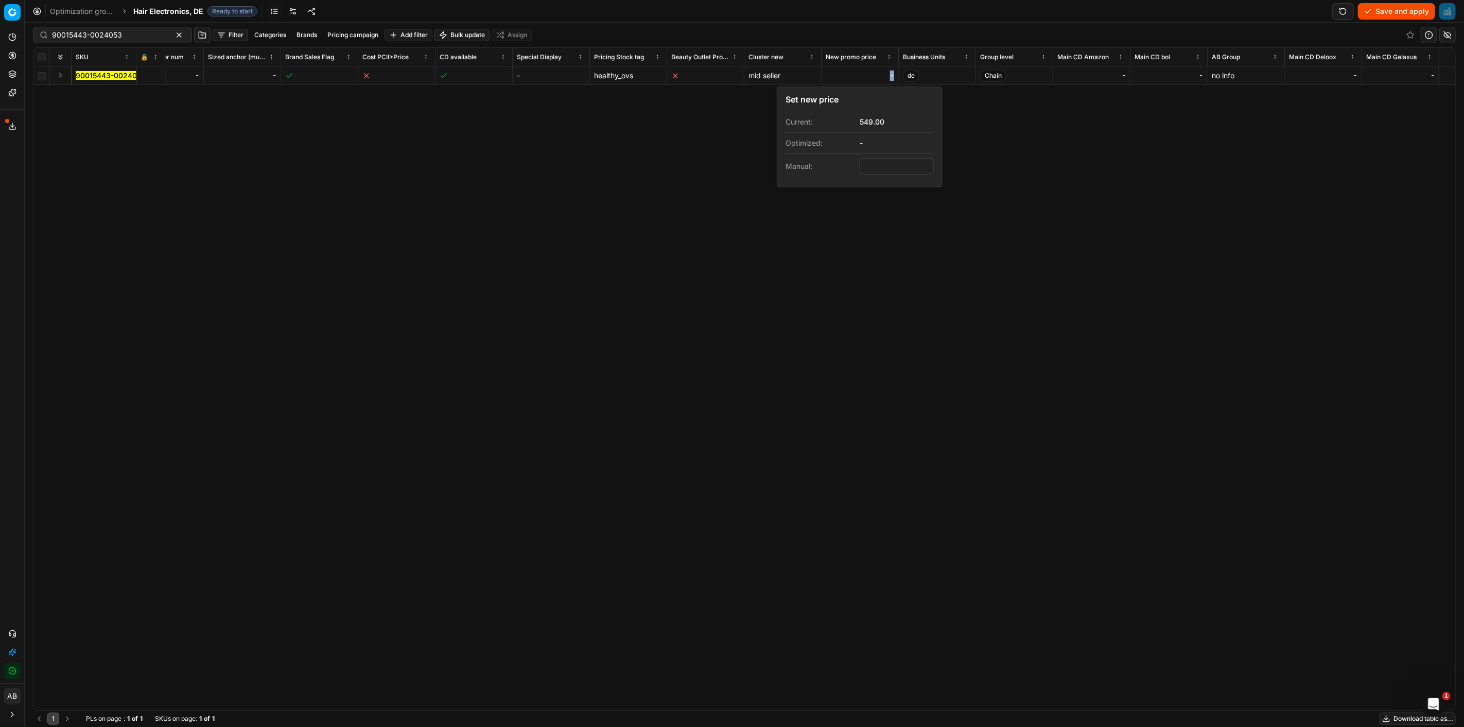 The image size is (1464, 727). I want to click on button: Go to previous page, so click(39, 718).